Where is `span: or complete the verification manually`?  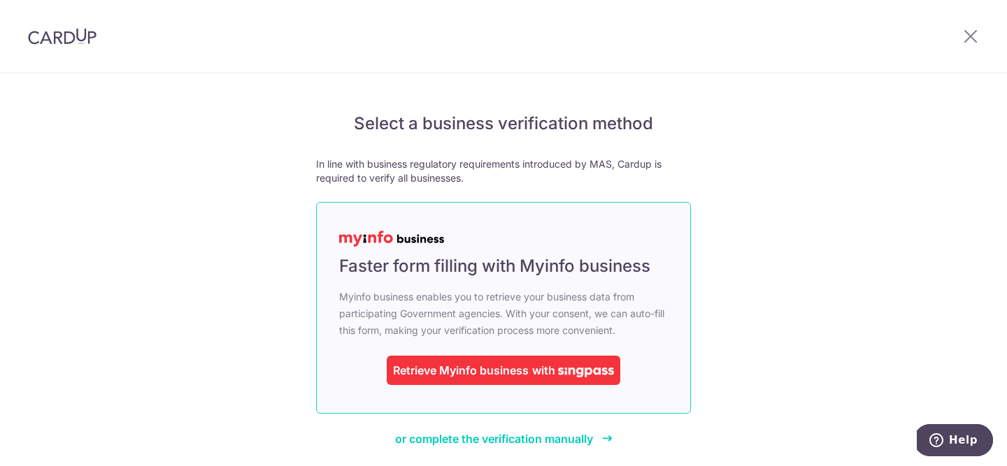
span: or complete the verification manually is located at coordinates (493, 439).